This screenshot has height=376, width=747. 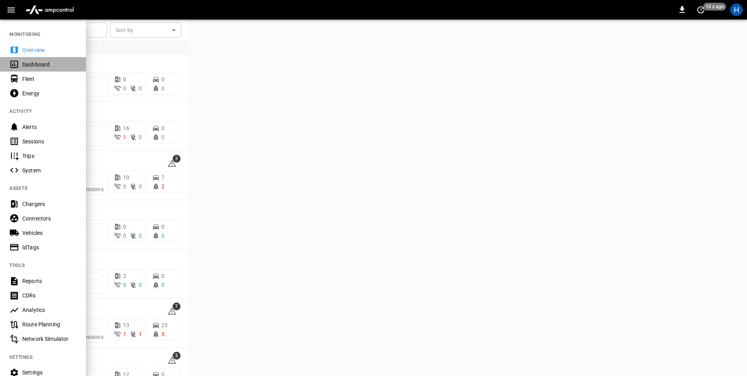 What do you see at coordinates (49, 127) in the screenshot?
I see `div: Alerts` at bounding box center [49, 127].